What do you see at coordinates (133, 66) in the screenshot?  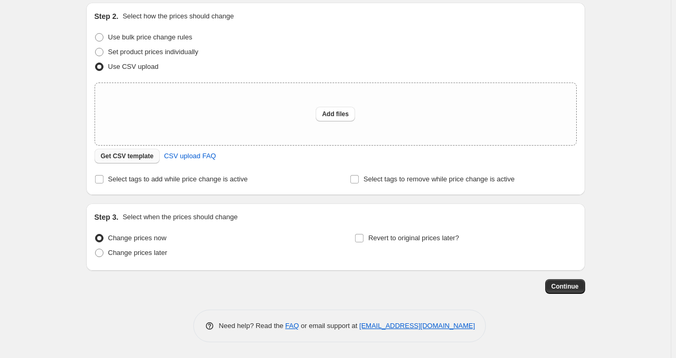 I see `span: Use CSV upload` at bounding box center [133, 66].